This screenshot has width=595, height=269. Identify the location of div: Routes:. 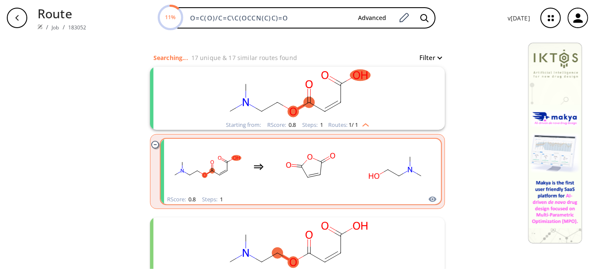
(349, 125).